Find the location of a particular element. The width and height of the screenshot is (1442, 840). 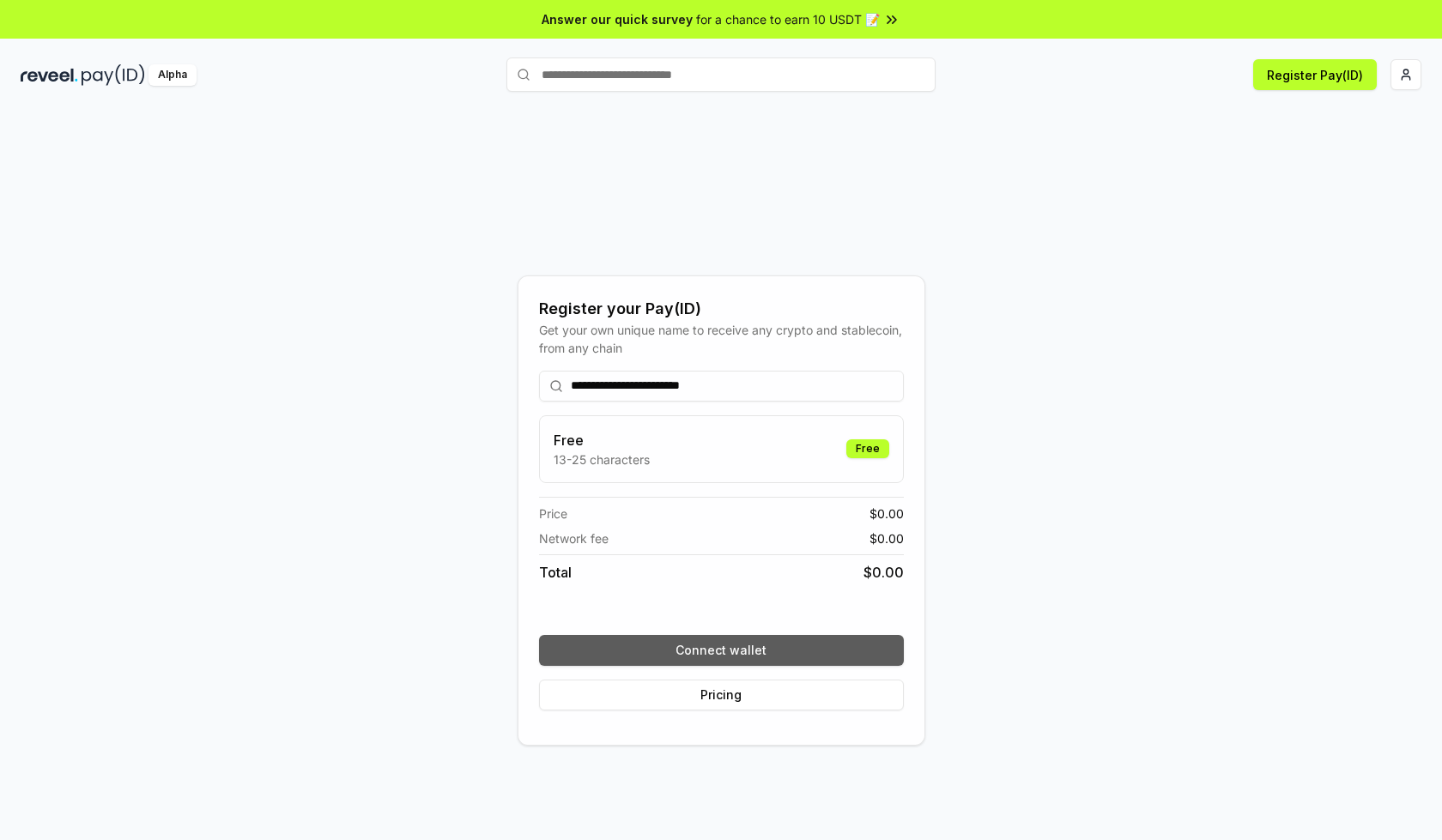

span: Price is located at coordinates (553, 513).